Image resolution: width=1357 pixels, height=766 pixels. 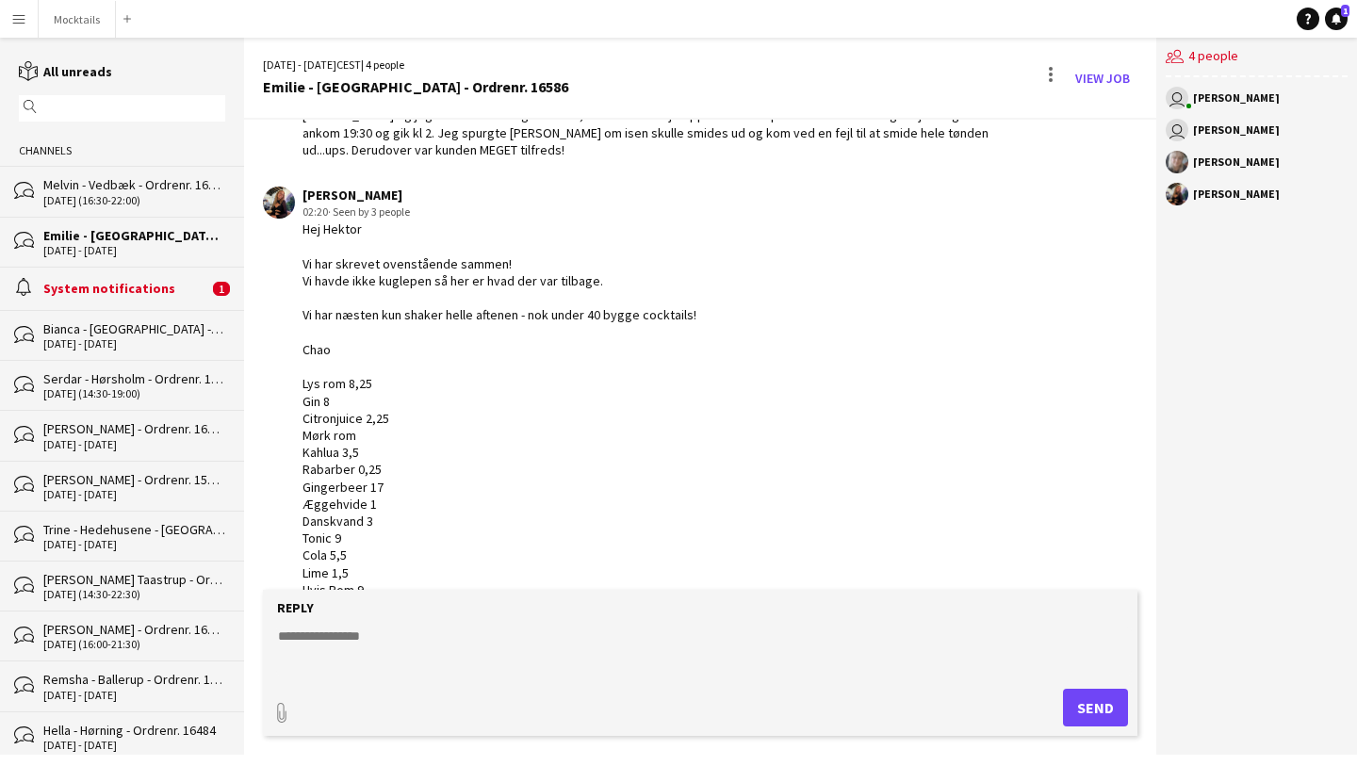 What do you see at coordinates (369, 211) in the screenshot?
I see `span: · Seen by 3 people` at bounding box center [369, 211].